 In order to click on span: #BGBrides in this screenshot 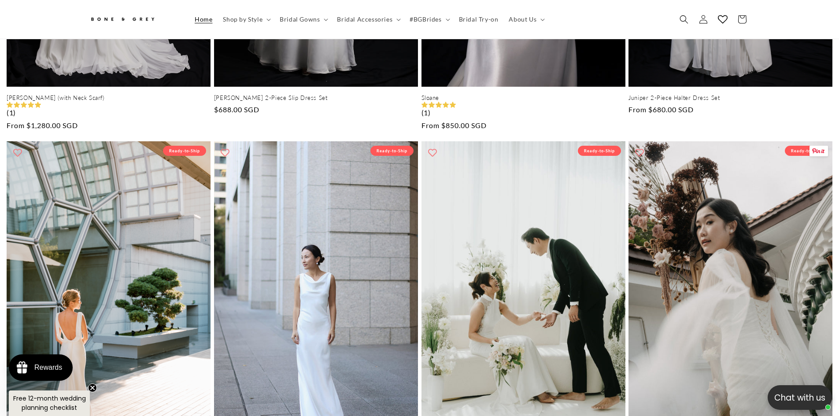, I will do `click(426, 19)`.